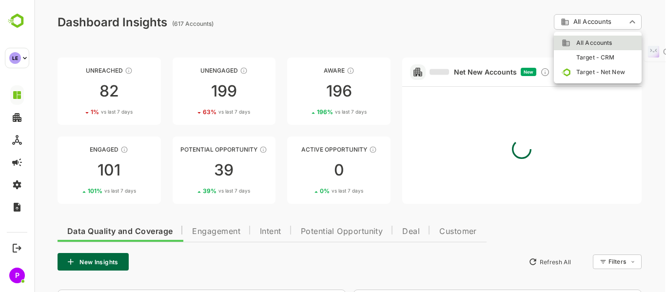 This screenshot has height=292, width=666. I want to click on div: LE, so click(15, 58).